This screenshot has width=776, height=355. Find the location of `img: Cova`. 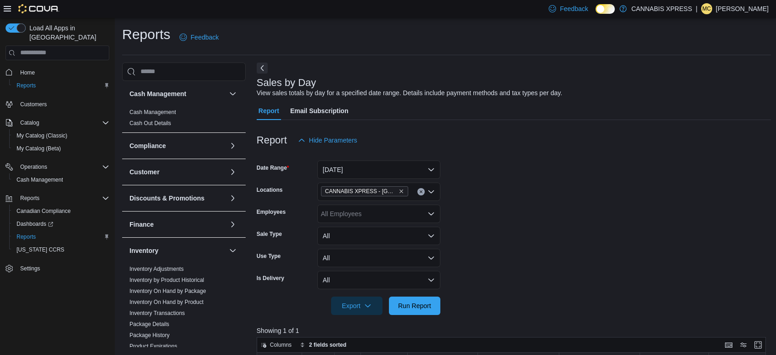

img: Cova is located at coordinates (39, 9).